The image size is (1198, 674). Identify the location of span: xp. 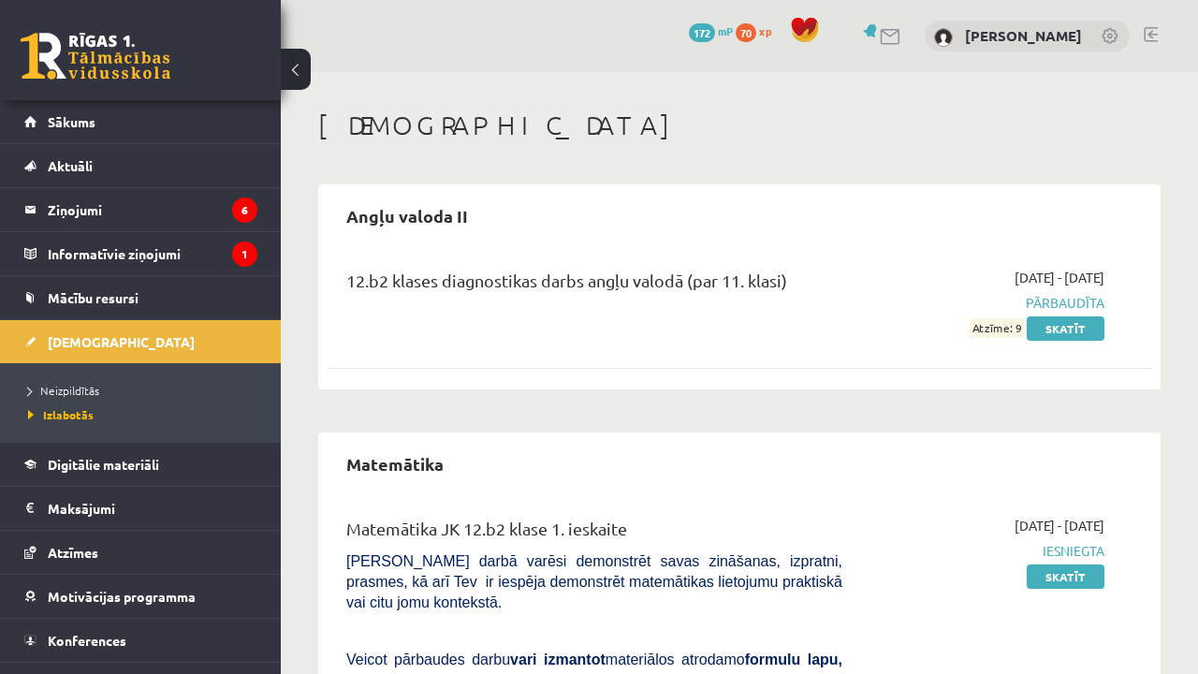
(765, 31).